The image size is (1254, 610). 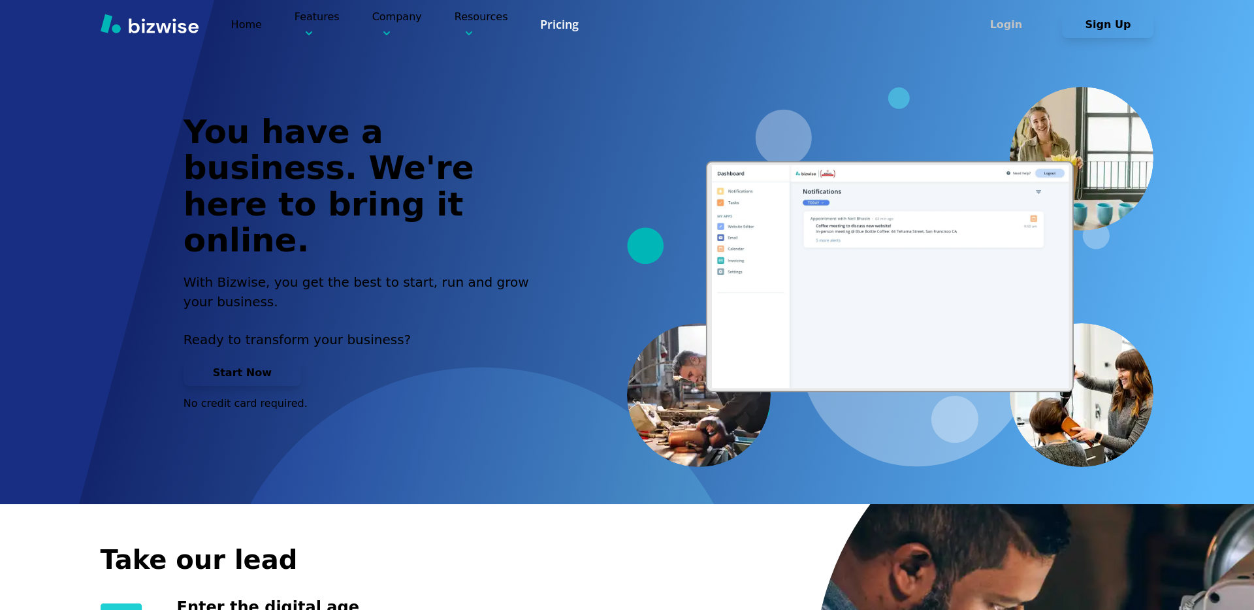 I want to click on a: Sign Up, so click(x=1108, y=24).